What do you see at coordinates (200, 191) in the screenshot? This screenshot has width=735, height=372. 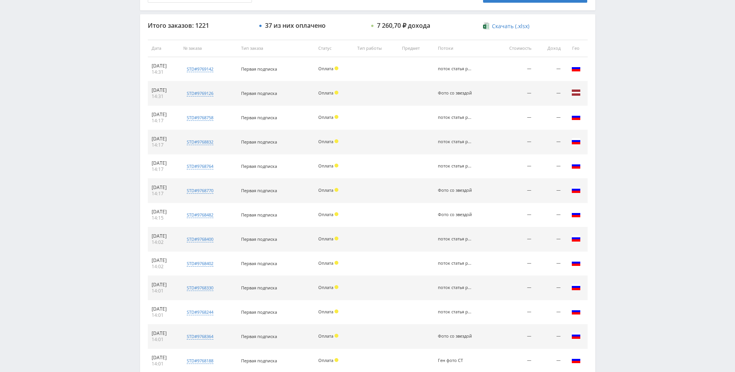 I see `div: std#9768770` at bounding box center [200, 191].